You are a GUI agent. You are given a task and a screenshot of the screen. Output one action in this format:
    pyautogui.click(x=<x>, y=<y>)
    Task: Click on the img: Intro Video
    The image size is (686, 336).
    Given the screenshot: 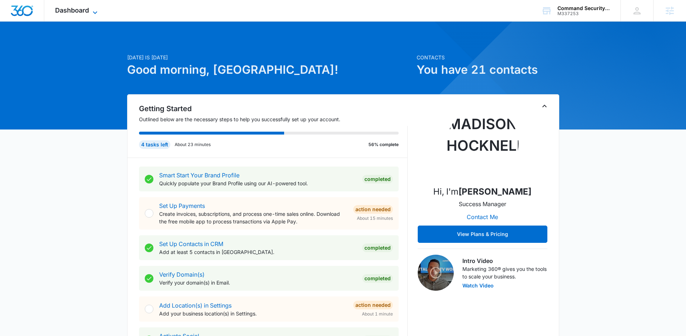 What is the action you would take?
    pyautogui.click(x=436, y=273)
    